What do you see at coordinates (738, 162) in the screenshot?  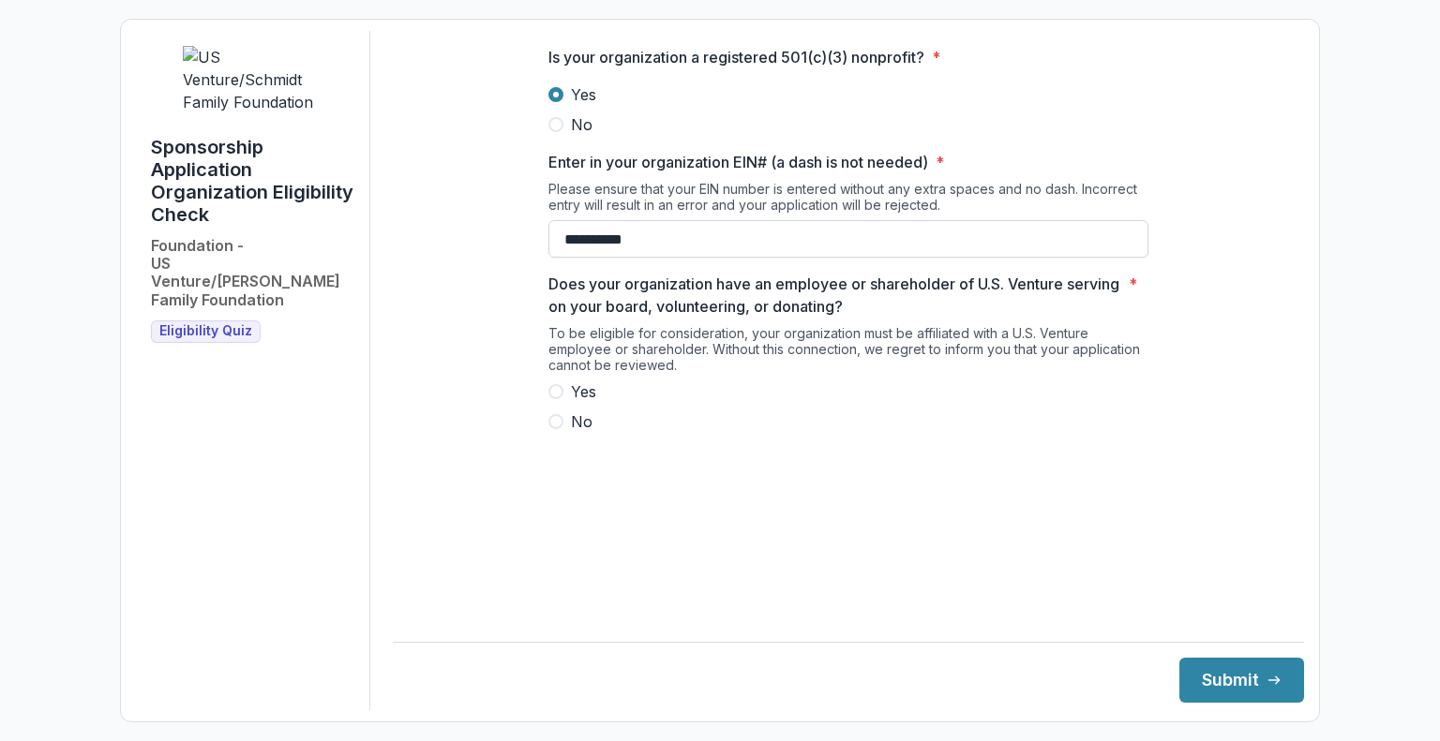 I see `p: Enter in your organization EIN# (a dash is not needed)` at bounding box center [738, 162].